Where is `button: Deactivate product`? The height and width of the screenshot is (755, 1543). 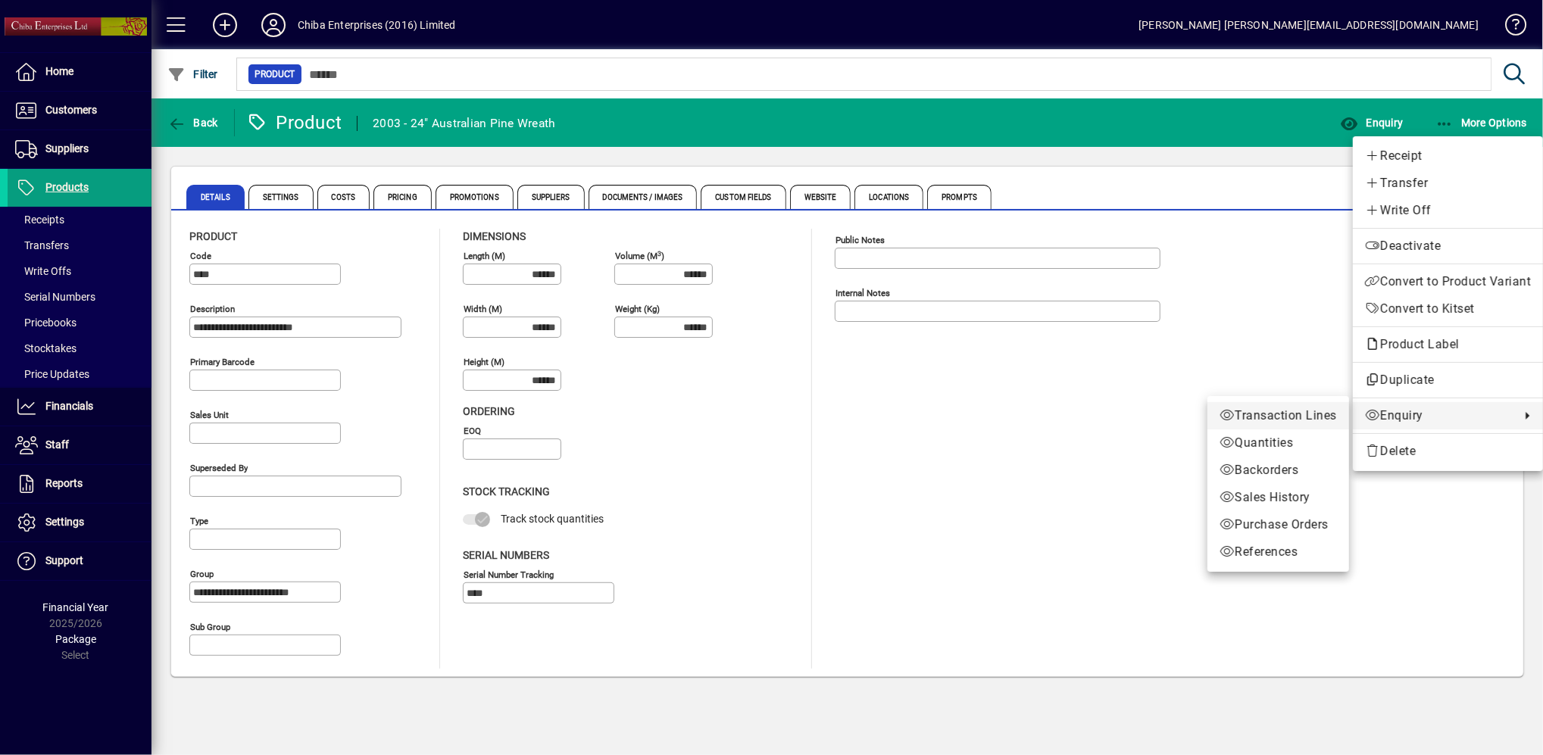
button: Deactivate product is located at coordinates (1447, 246).